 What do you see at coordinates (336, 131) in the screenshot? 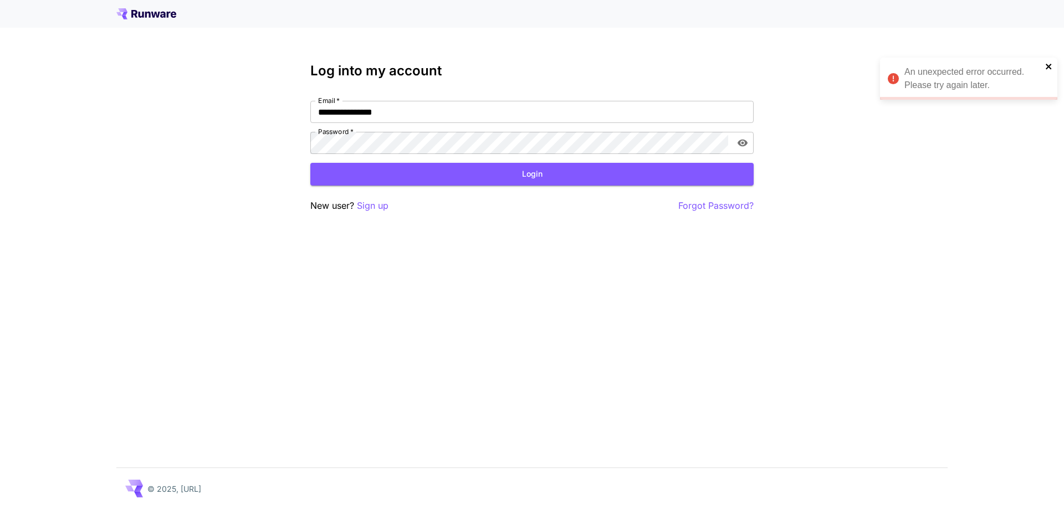
I see `label: Password` at bounding box center [336, 131].